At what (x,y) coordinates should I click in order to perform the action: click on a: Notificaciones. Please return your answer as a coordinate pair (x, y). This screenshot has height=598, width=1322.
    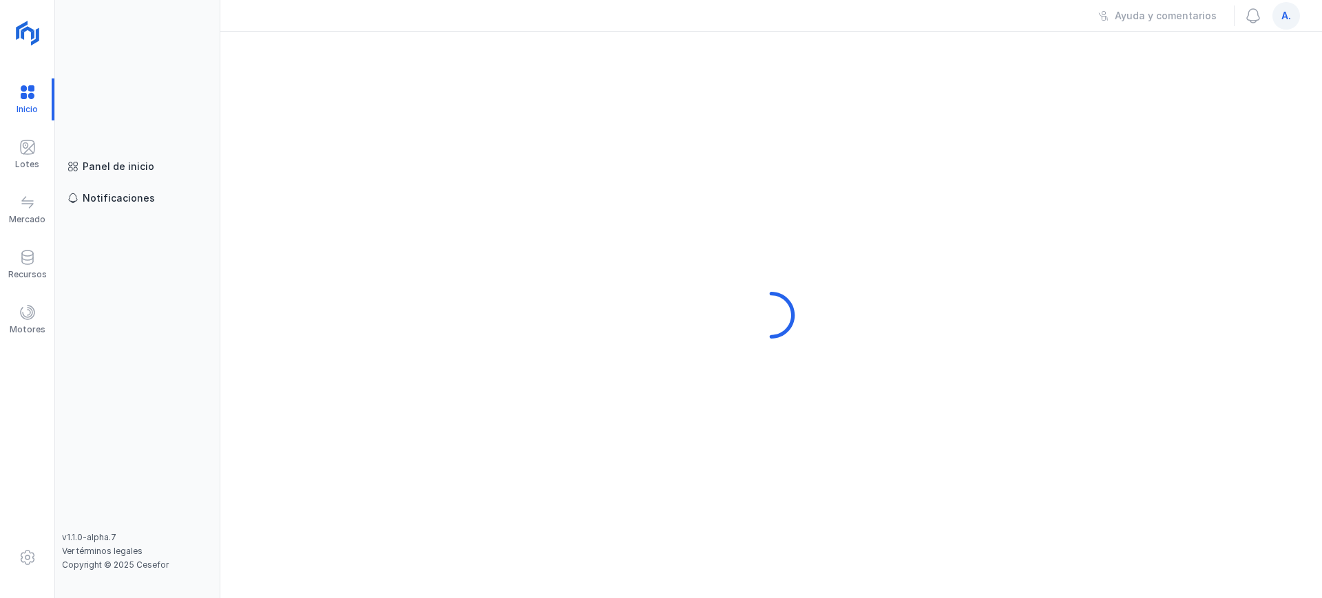
    Looking at the image, I should click on (137, 198).